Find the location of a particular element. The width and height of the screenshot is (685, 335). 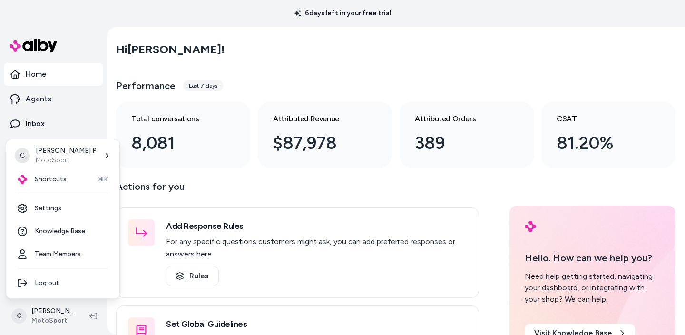

div: Log out is located at coordinates (63, 283).